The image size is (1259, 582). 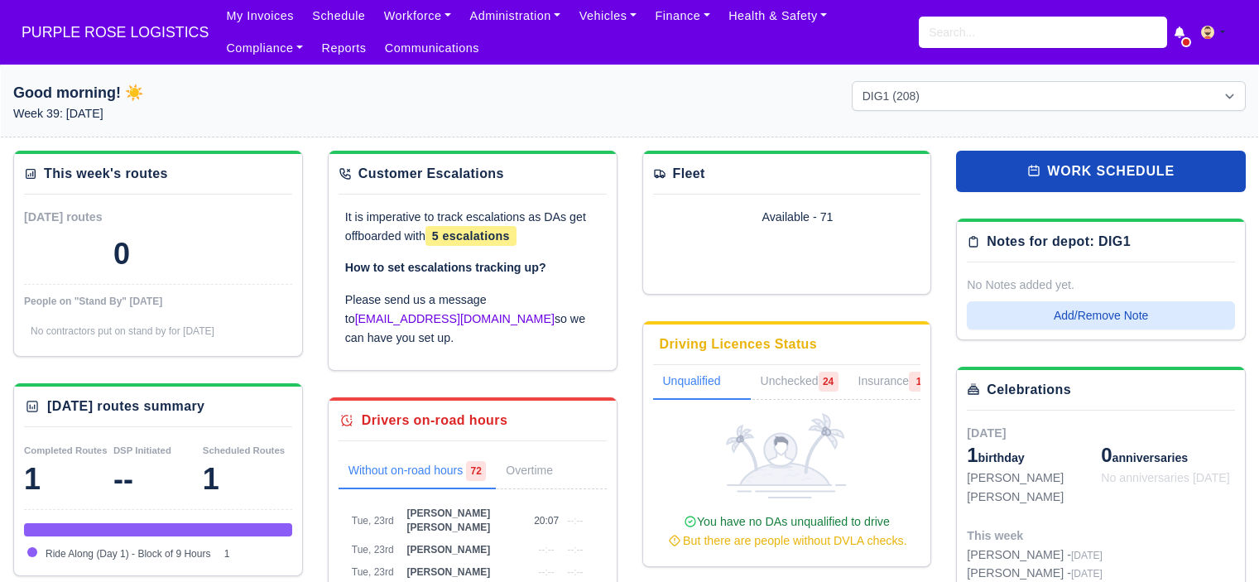 I want to click on div: 0, so click(x=122, y=254).